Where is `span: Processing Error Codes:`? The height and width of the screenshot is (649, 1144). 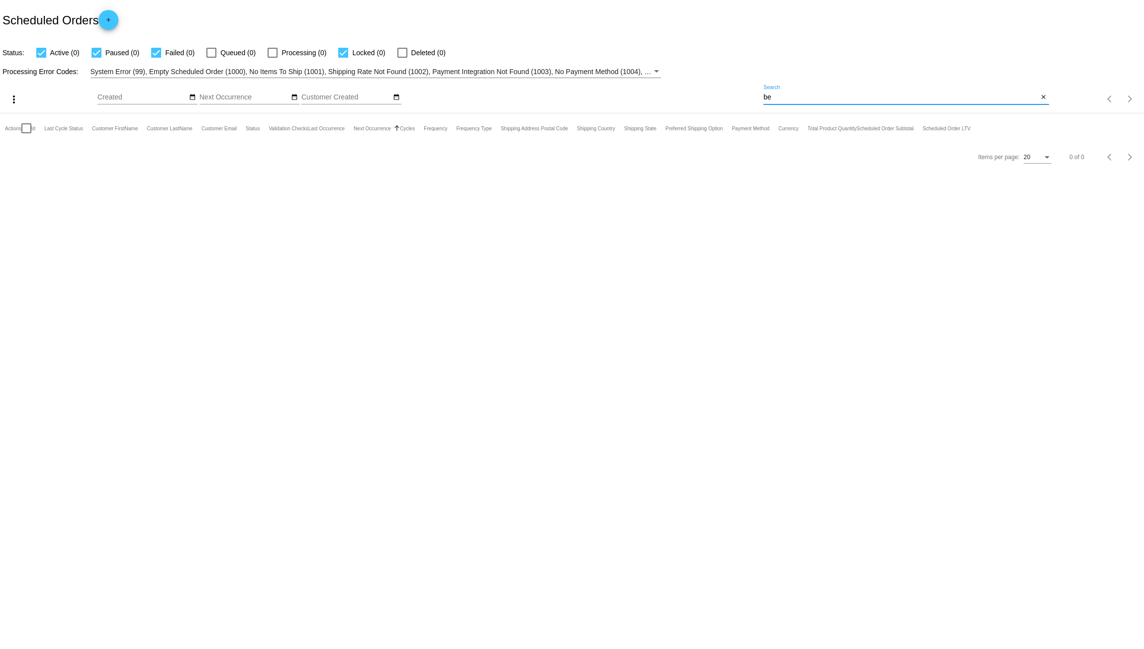 span: Processing Error Codes: is located at coordinates (40, 72).